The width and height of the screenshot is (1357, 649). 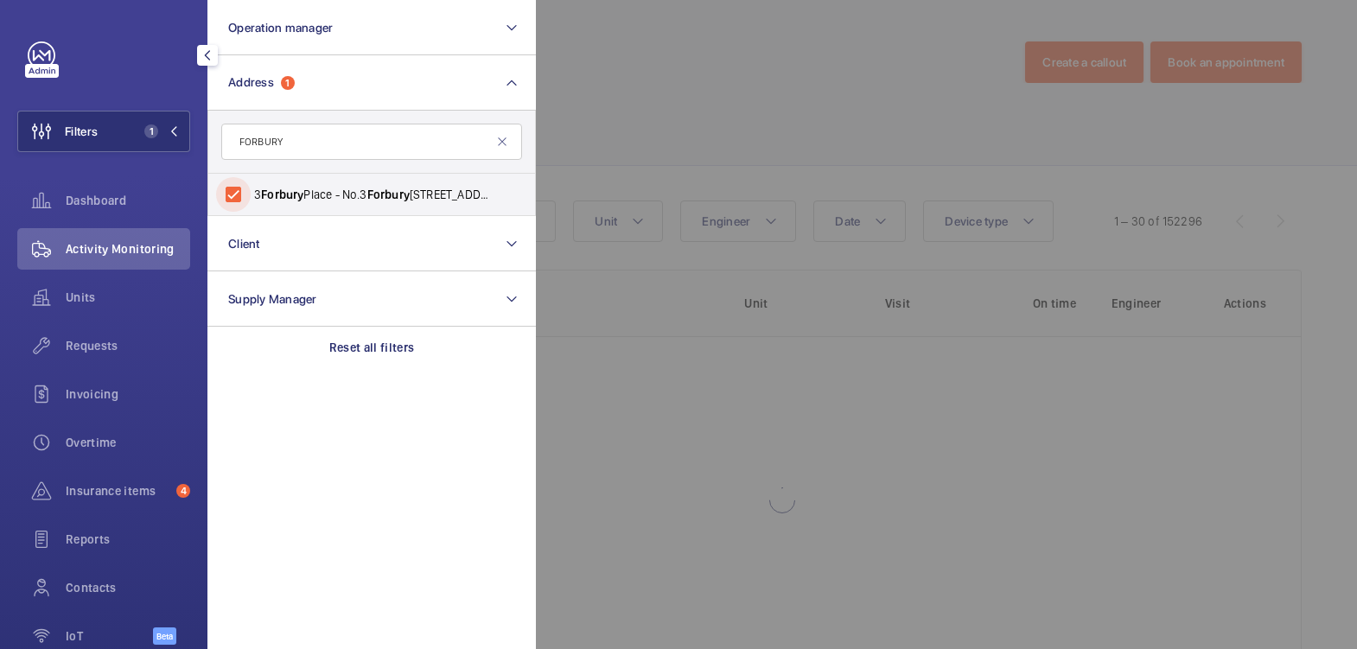 I want to click on span: Invoicing, so click(x=128, y=394).